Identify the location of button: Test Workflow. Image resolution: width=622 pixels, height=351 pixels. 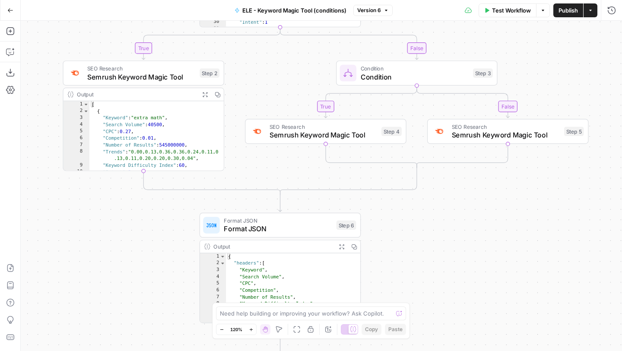
(508, 10).